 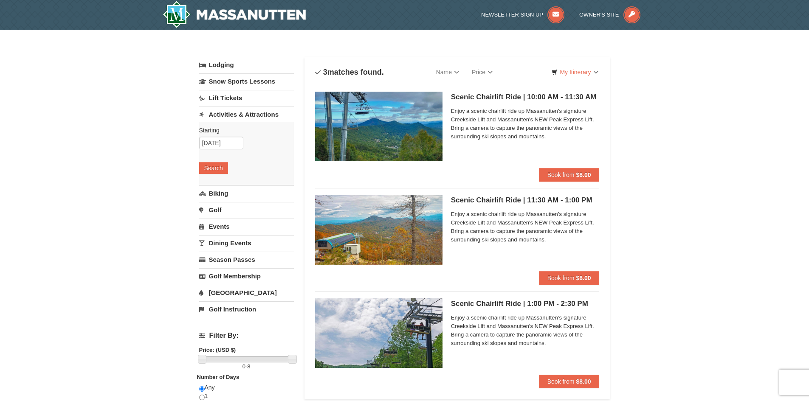 What do you see at coordinates (246, 98) in the screenshot?
I see `a: Lift Tickets` at bounding box center [246, 98].